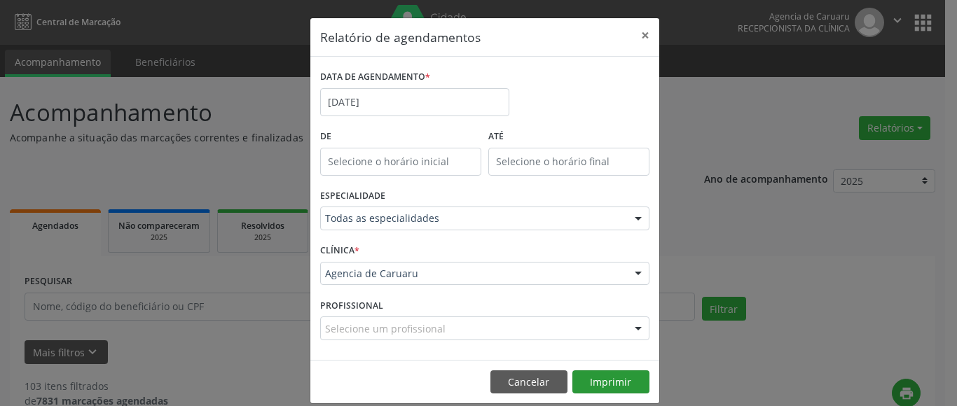 The width and height of the screenshot is (957, 406). Describe the element at coordinates (415, 102) in the screenshot. I see `input: Selecione uma data ou intervalo` at that location.